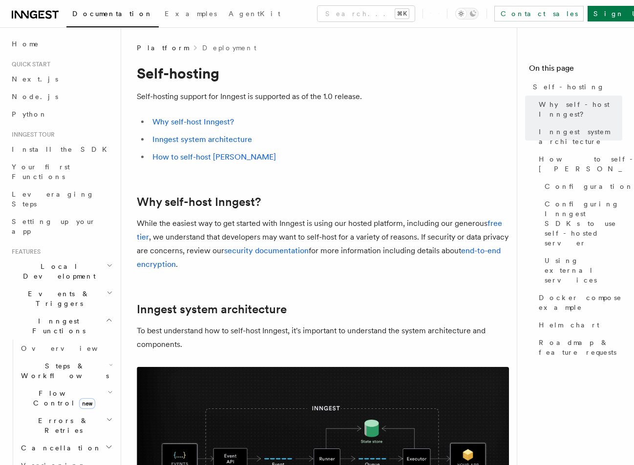 The width and height of the screenshot is (634, 465). Describe the element at coordinates (71, 349) in the screenshot. I see `span: Overview` at that location.